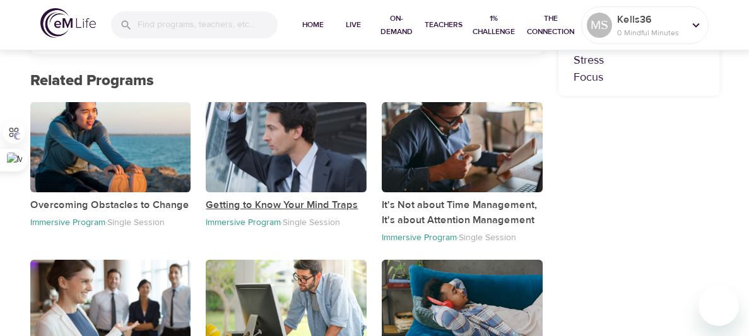  Describe the element at coordinates (550, 25) in the screenshot. I see `span: The Connection` at that location.